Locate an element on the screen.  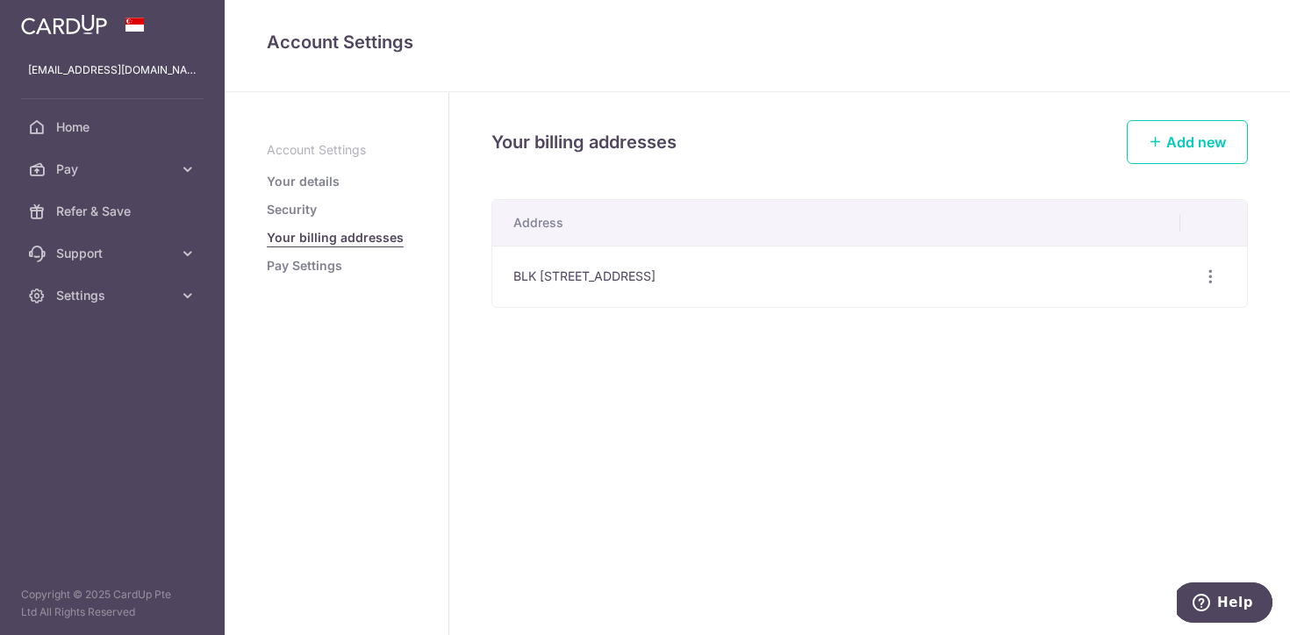
h4: Your billing addresses is located at coordinates (584, 142).